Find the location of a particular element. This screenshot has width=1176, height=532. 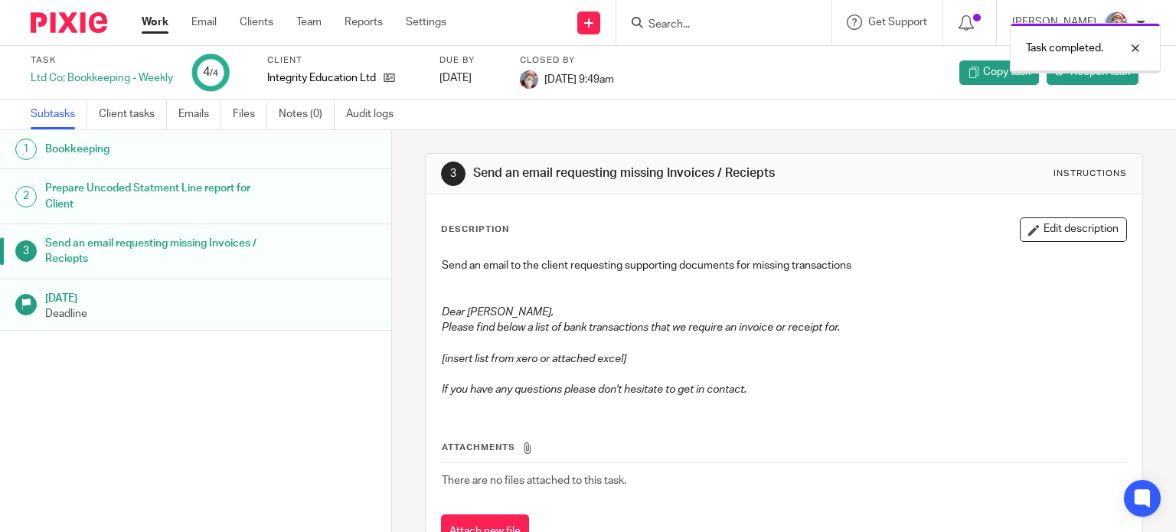

a: Client tasks is located at coordinates (132, 114).